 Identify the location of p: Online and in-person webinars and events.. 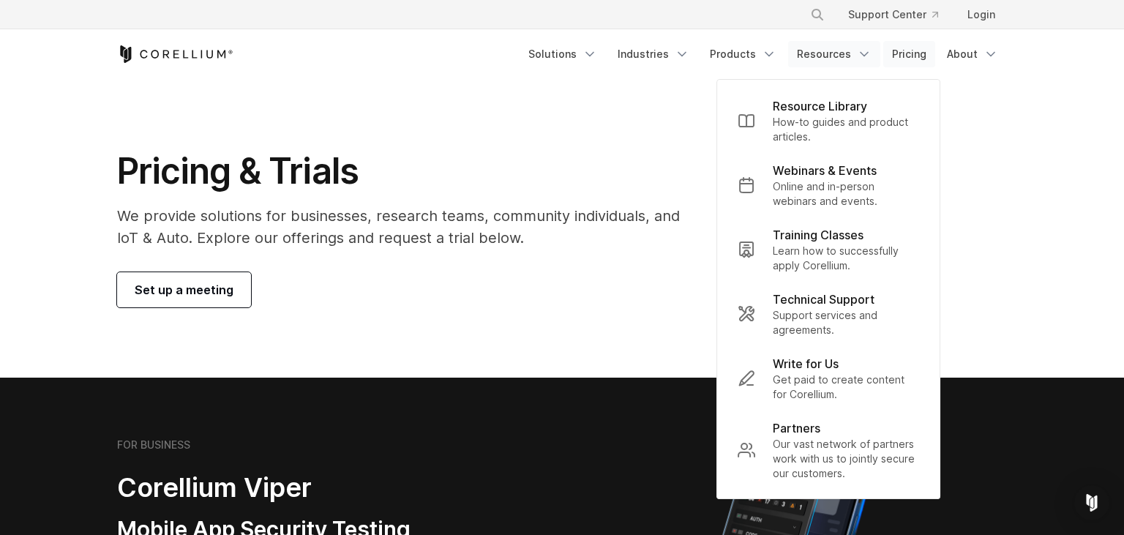
(846, 194).